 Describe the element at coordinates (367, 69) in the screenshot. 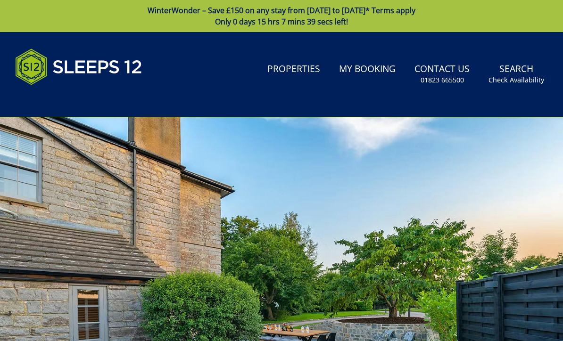

I see `a: My Booking` at that location.